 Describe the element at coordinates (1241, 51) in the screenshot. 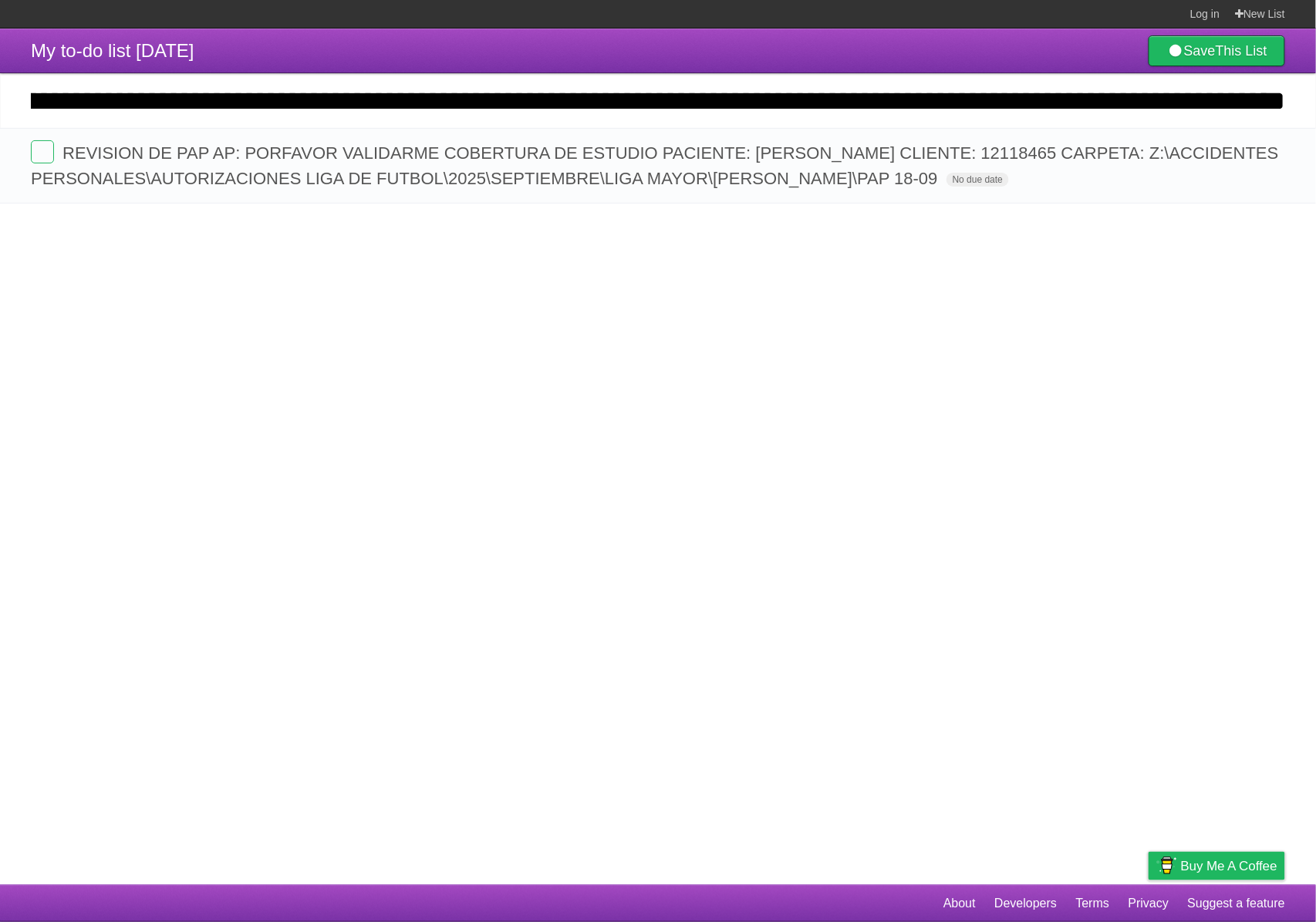

I see `b: This List` at that location.